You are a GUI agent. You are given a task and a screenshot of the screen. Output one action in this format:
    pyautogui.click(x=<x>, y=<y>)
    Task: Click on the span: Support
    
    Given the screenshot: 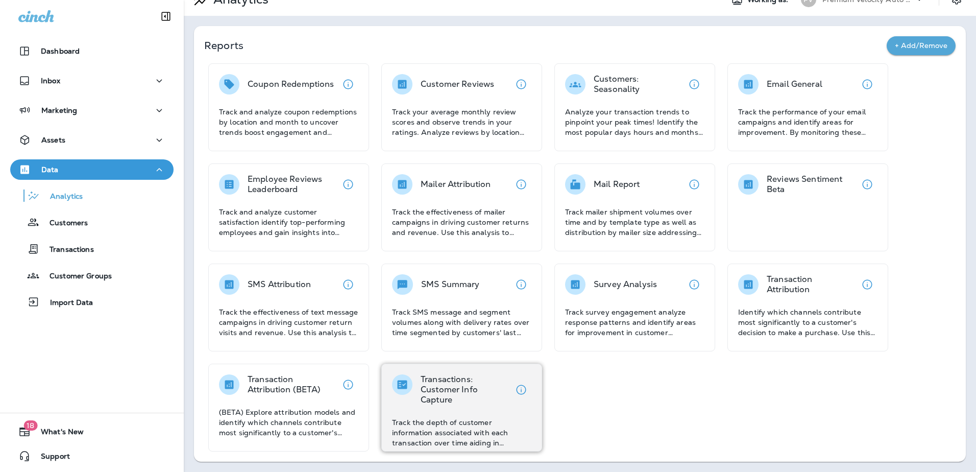 What is the action you would take?
    pyautogui.click(x=50, y=458)
    